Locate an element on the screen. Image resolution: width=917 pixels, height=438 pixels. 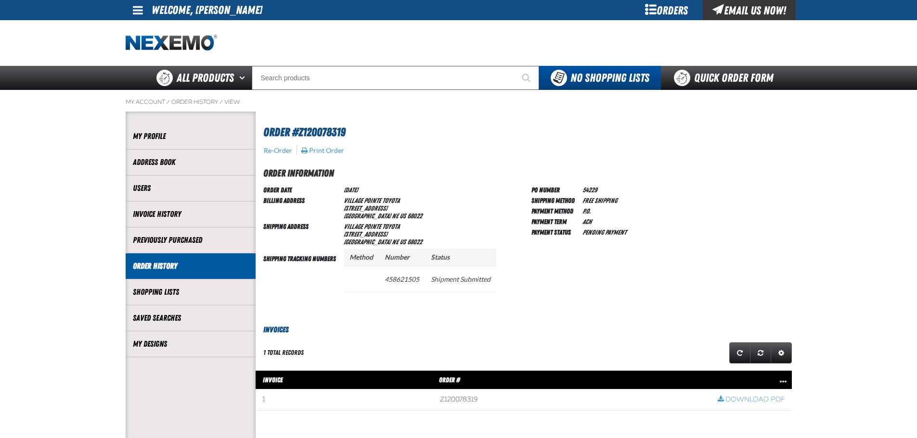
a: Address Book is located at coordinates (191, 162).